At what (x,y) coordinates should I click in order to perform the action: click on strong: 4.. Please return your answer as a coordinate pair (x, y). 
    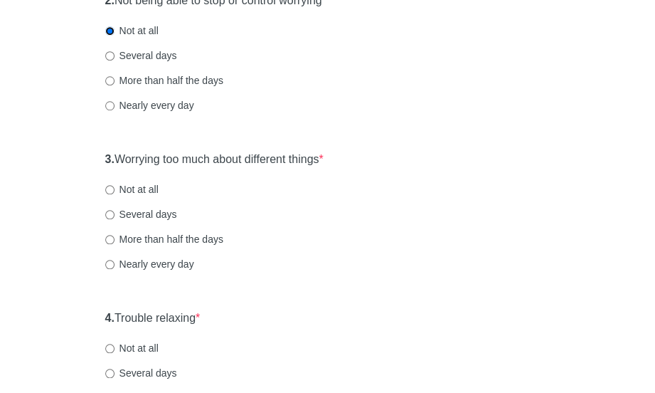
    Looking at the image, I should click on (110, 317).